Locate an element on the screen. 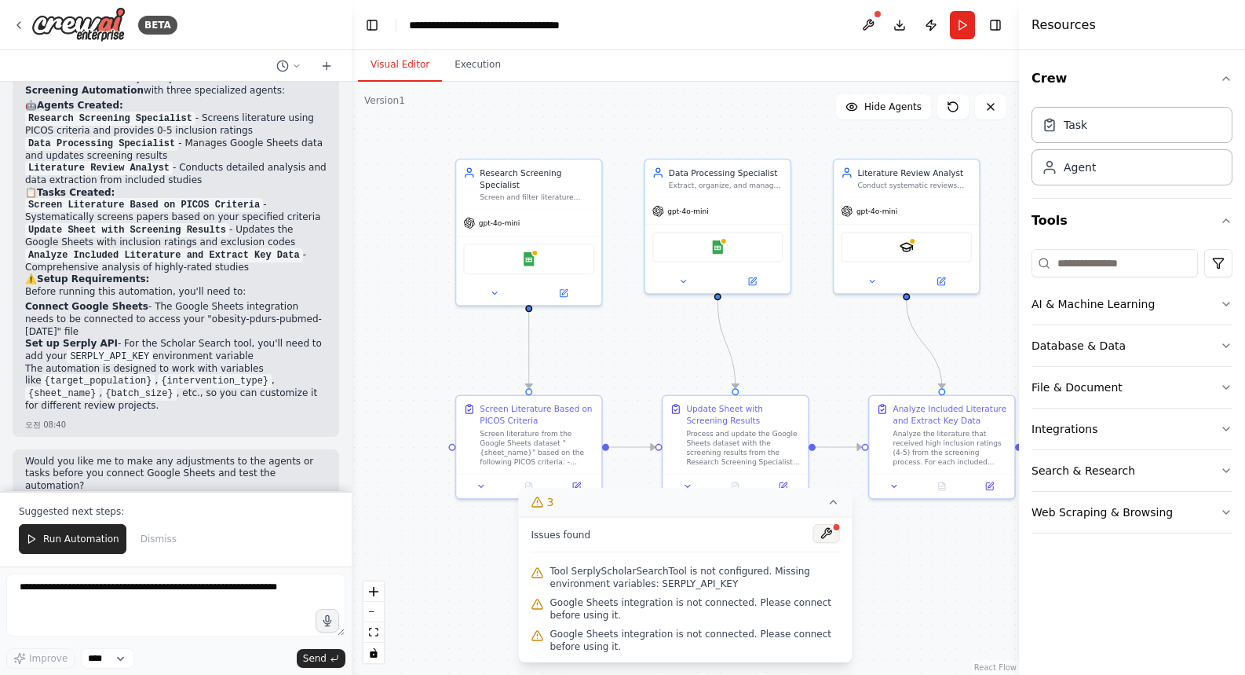 The width and height of the screenshot is (1245, 675). div: Tools is located at coordinates (1132, 394).